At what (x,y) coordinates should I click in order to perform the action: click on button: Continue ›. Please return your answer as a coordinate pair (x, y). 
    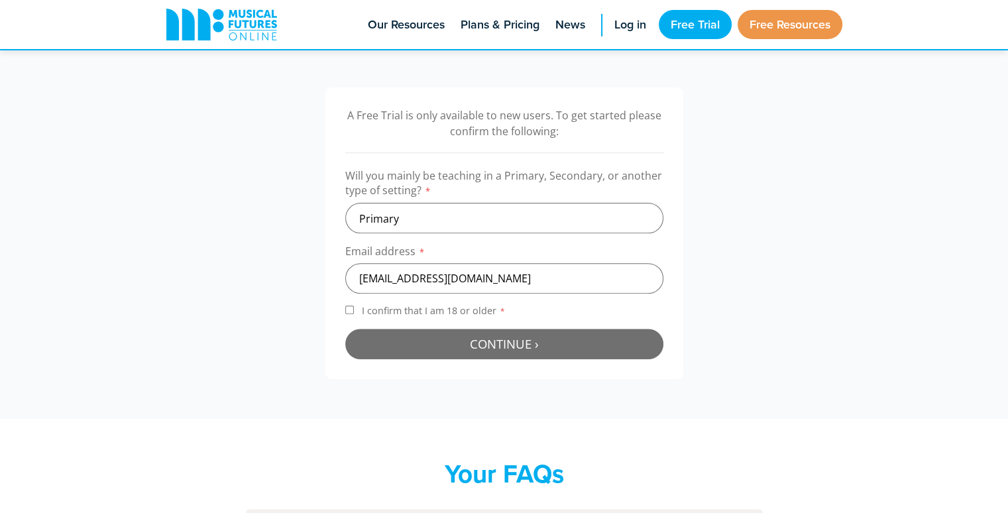
    Looking at the image, I should click on (504, 344).